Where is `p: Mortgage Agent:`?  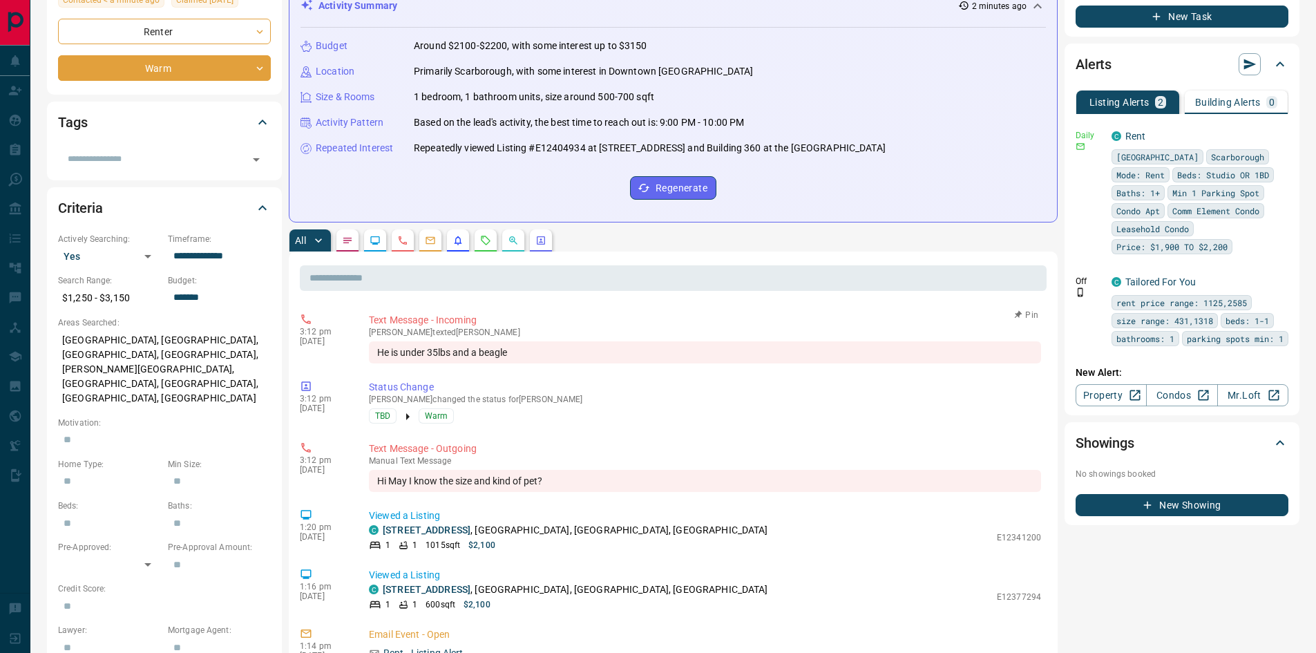 p: Mortgage Agent: is located at coordinates (219, 630).